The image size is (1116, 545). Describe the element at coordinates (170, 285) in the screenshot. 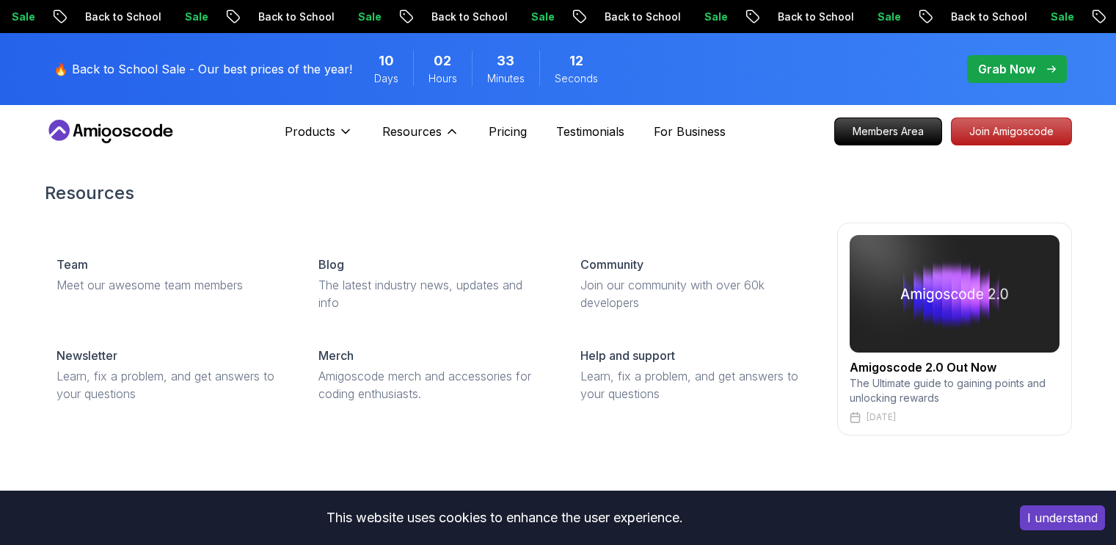

I see `p: Meet our awesome team members` at that location.